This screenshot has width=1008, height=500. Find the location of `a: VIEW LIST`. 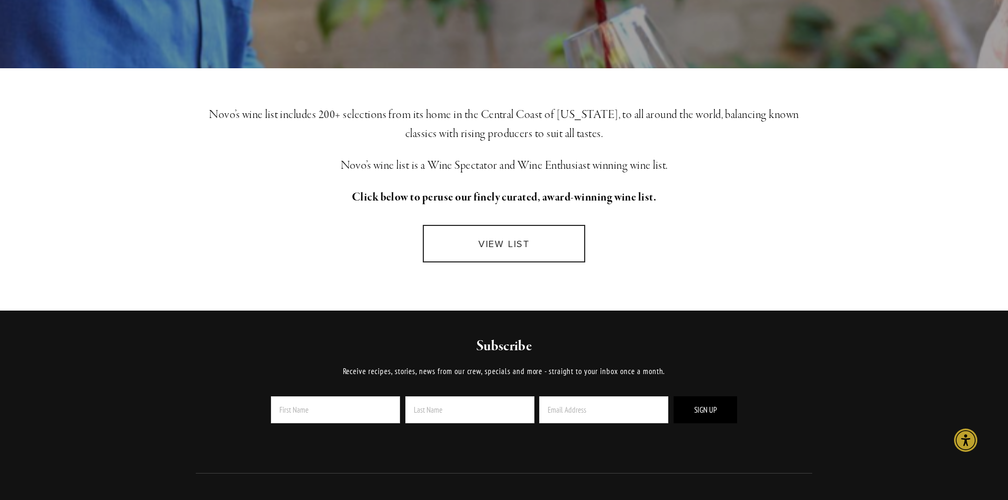

a: VIEW LIST is located at coordinates (504, 243).